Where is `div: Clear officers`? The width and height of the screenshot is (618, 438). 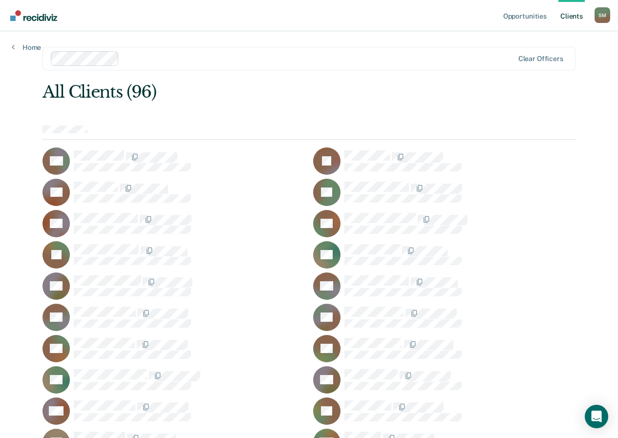 div: Clear officers is located at coordinates (541, 59).